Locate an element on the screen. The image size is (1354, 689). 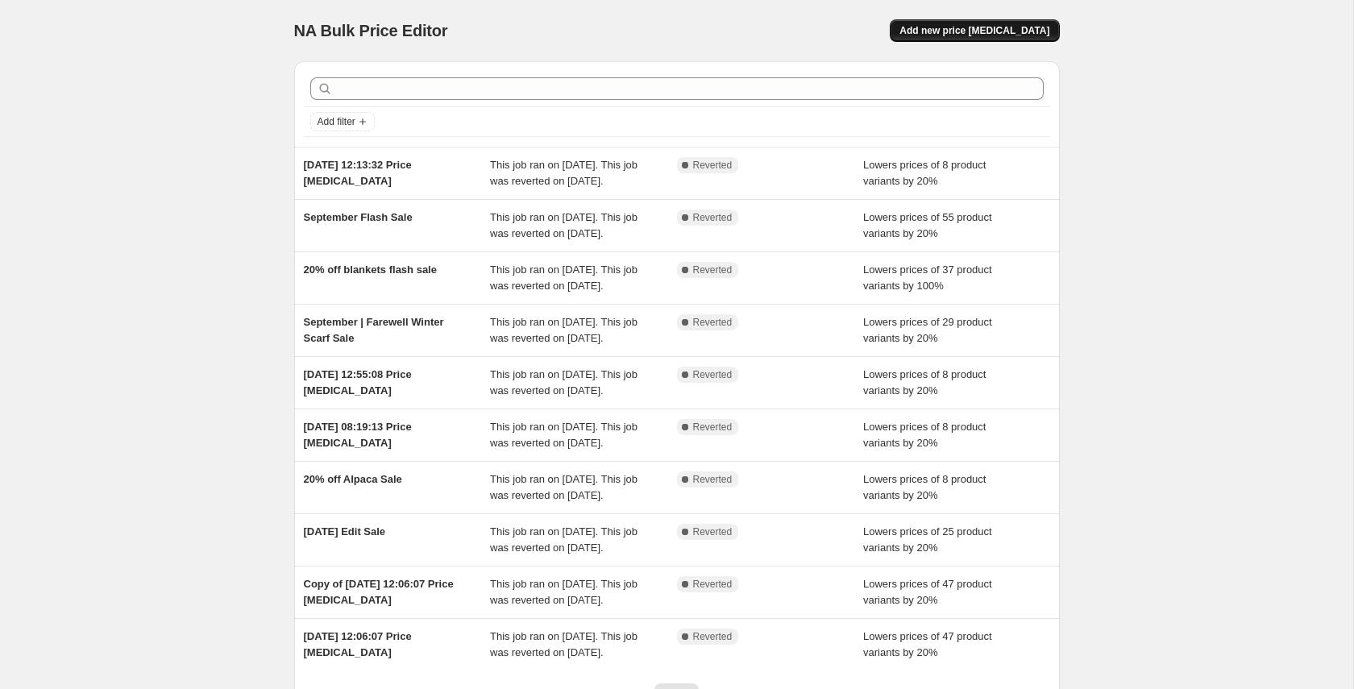
span: Lowers prices of 55 product variants by 20% is located at coordinates (927, 225).